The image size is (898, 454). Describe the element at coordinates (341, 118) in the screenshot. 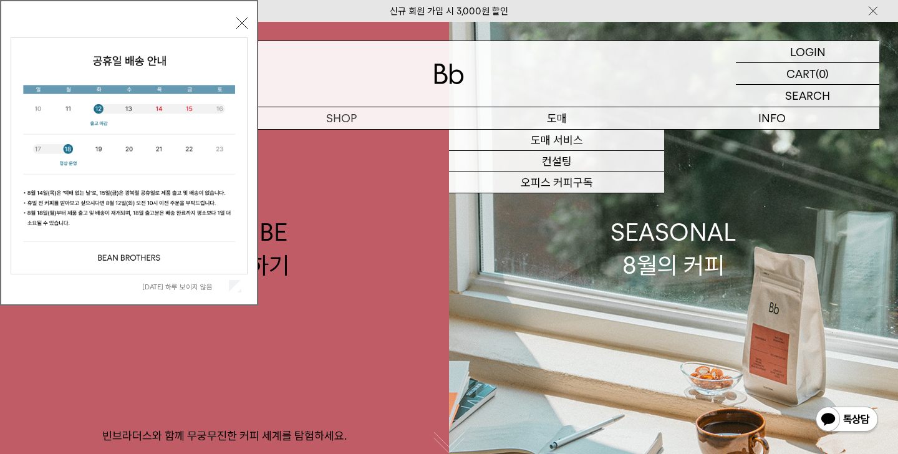

I see `a: SHOP` at that location.